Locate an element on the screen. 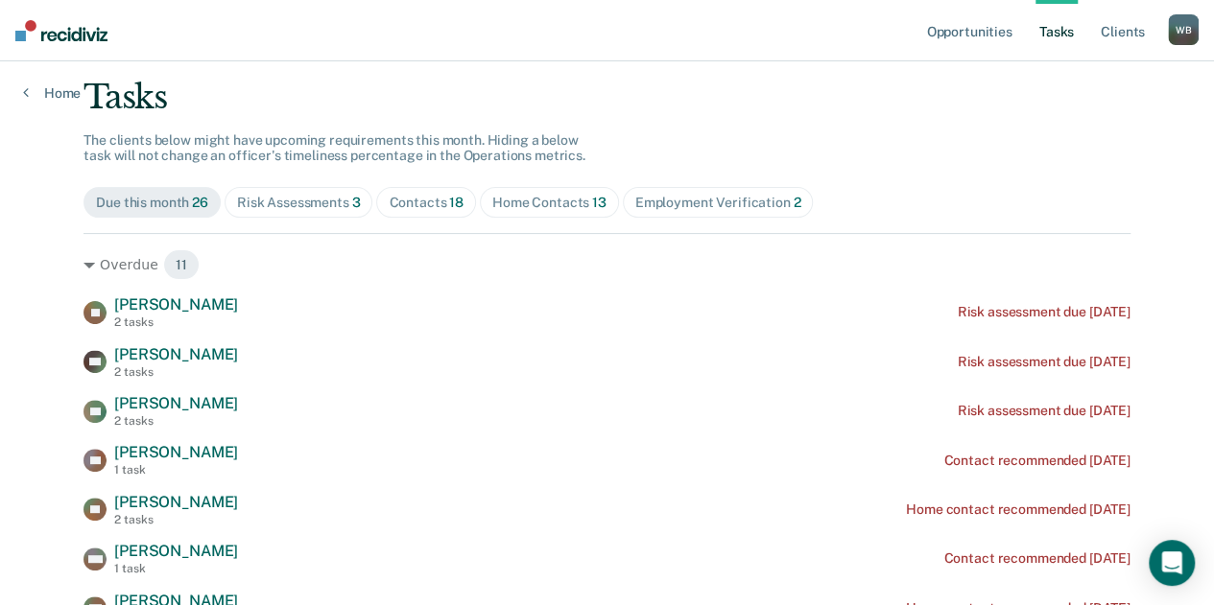 This screenshot has width=1214, height=605. div: Due this month is located at coordinates (152, 202).